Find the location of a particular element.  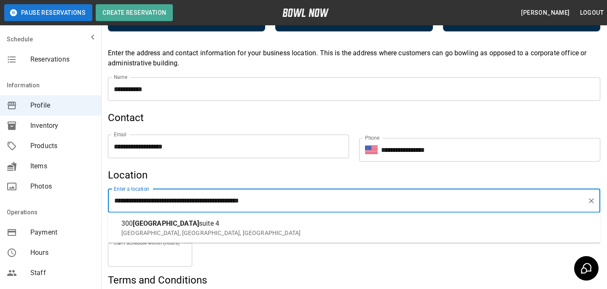

h5: Contact is located at coordinates (354, 118).